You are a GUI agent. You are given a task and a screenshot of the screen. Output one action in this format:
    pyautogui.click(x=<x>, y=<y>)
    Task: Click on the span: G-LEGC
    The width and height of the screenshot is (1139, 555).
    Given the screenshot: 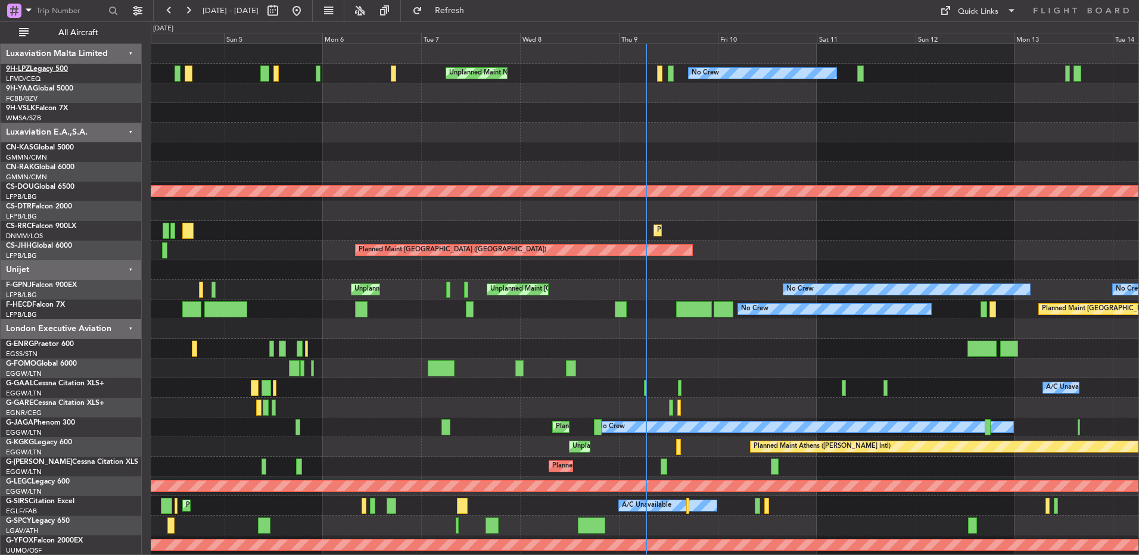 What is the action you would take?
    pyautogui.click(x=18, y=482)
    